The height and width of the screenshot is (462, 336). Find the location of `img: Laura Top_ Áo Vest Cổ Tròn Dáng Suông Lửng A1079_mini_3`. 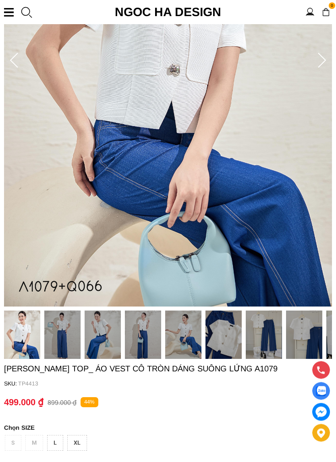

img: Laura Top_ Áo Vest Cổ Tròn Dáng Suông Lửng A1079_mini_3 is located at coordinates (143, 335).